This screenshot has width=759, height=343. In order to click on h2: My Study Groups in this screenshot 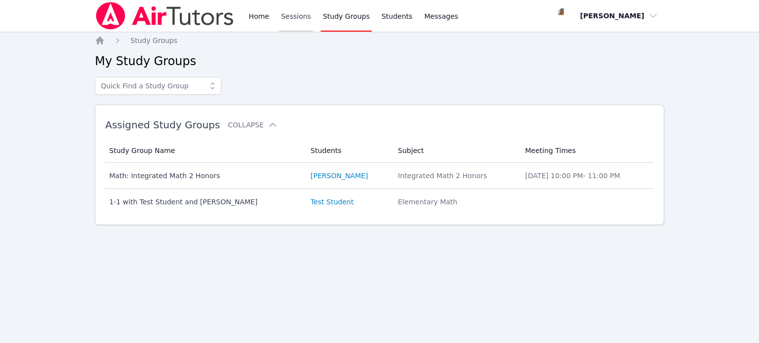, I will do `click(379, 61)`.